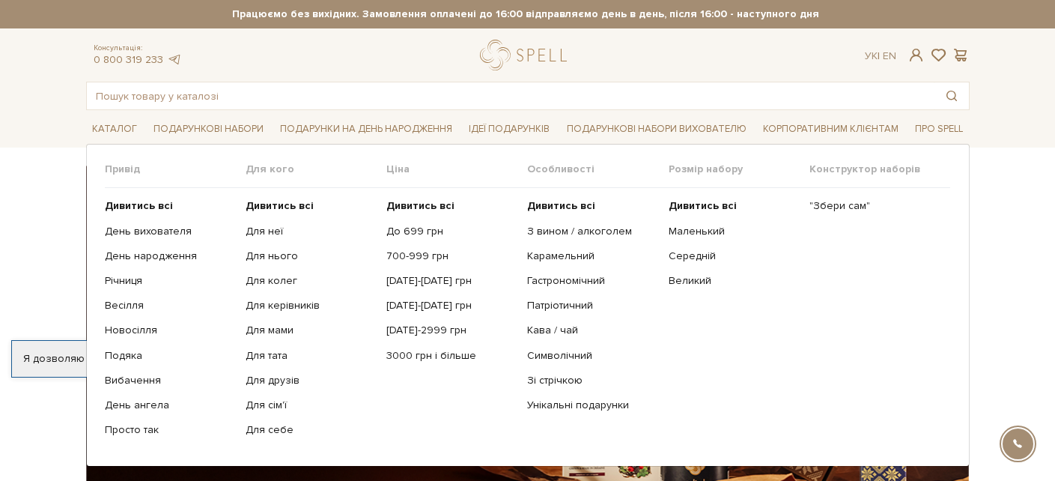  Describe the element at coordinates (592, 281) in the screenshot. I see `a: Гастрономічний` at that location.